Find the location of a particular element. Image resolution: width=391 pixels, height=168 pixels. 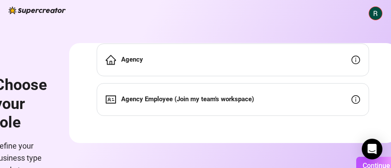

span: idcard is located at coordinates (111, 99).